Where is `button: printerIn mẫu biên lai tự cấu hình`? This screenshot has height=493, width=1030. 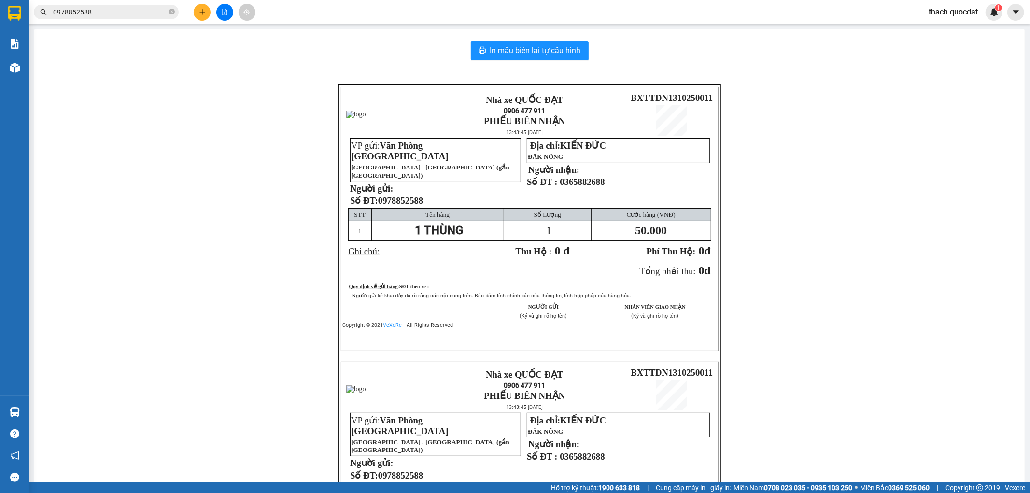
button: printerIn mẫu biên lai tự cấu hình is located at coordinates (530, 51).